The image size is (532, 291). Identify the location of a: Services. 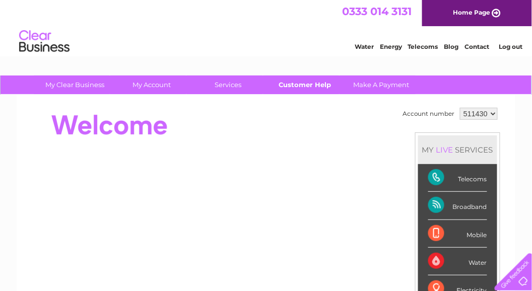
(228, 85).